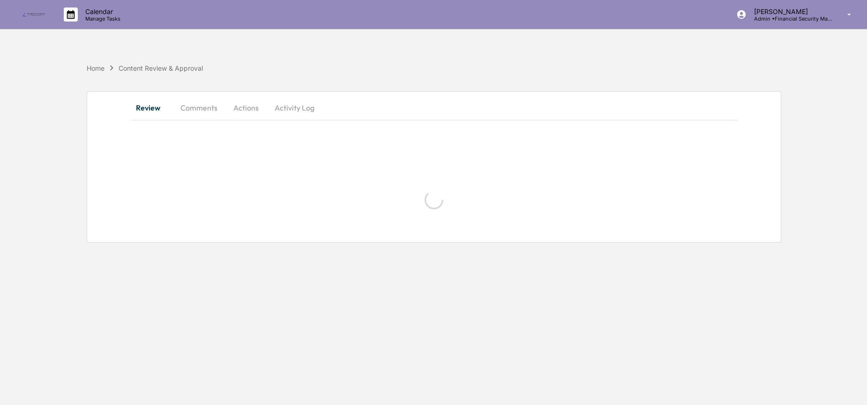 The width and height of the screenshot is (867, 405). Describe the element at coordinates (96, 68) in the screenshot. I see `div: Home` at that location.